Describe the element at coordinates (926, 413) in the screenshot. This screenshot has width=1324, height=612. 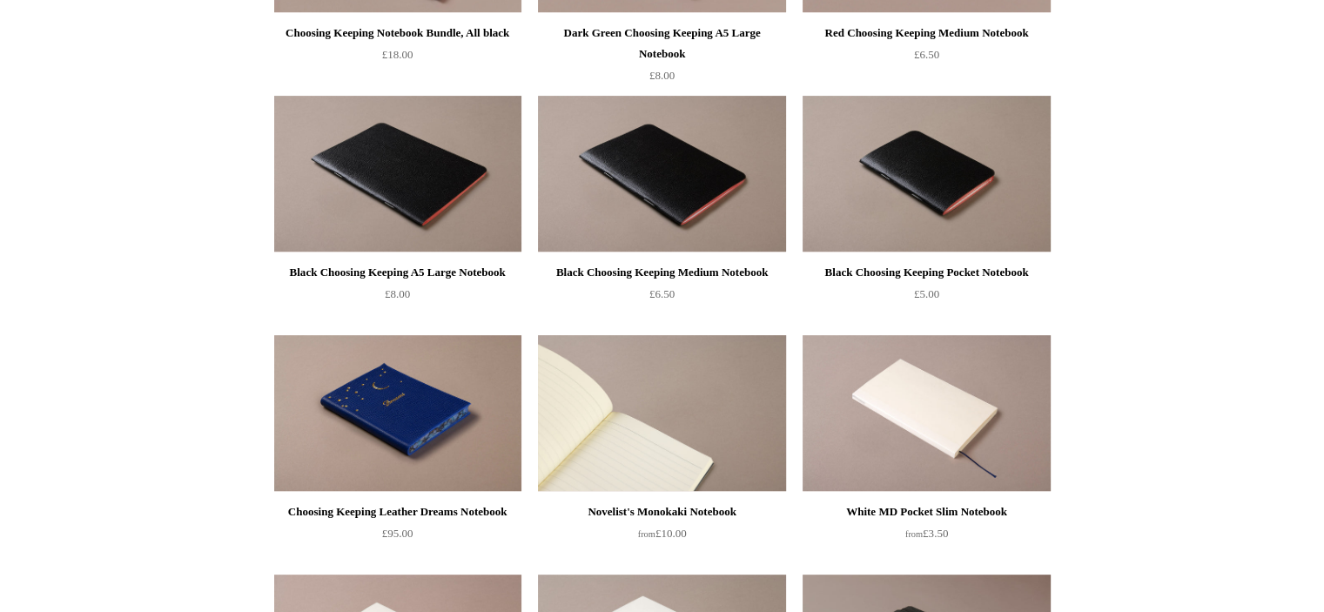
I see `img: White MD Pocket Slim Notebook` at that location.